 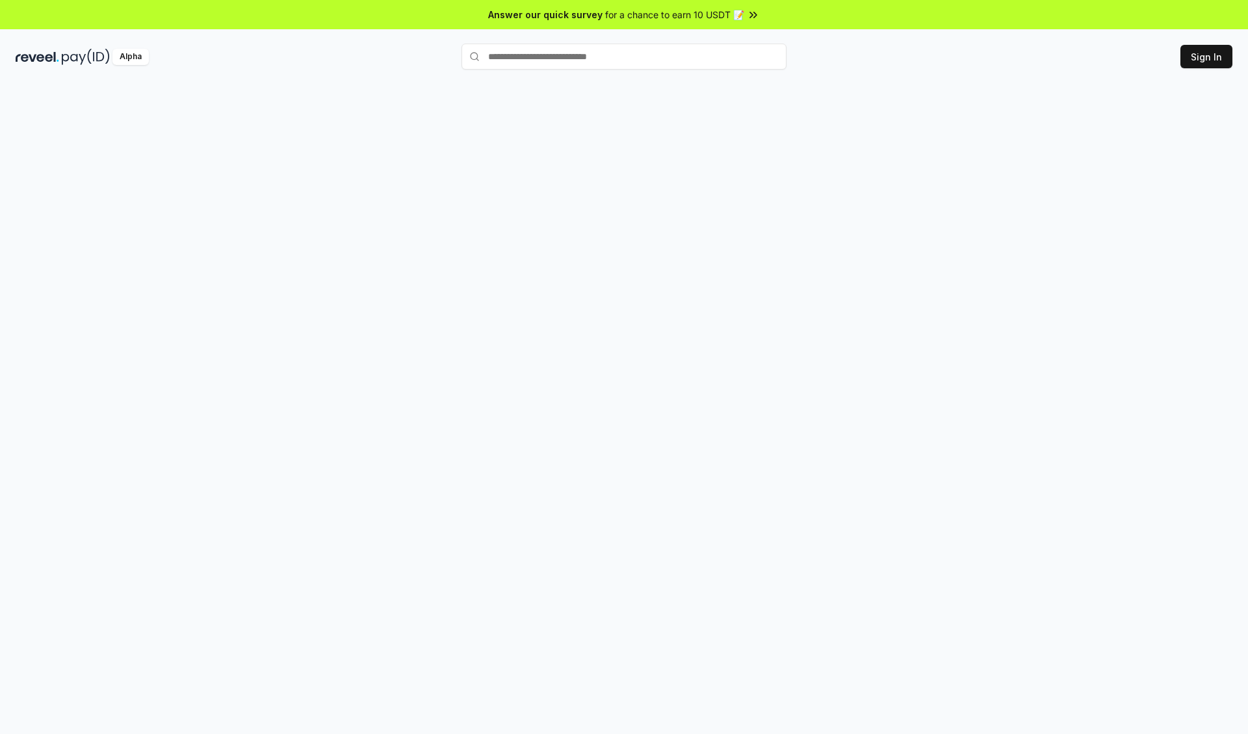 I want to click on img: pay_id, so click(x=86, y=57).